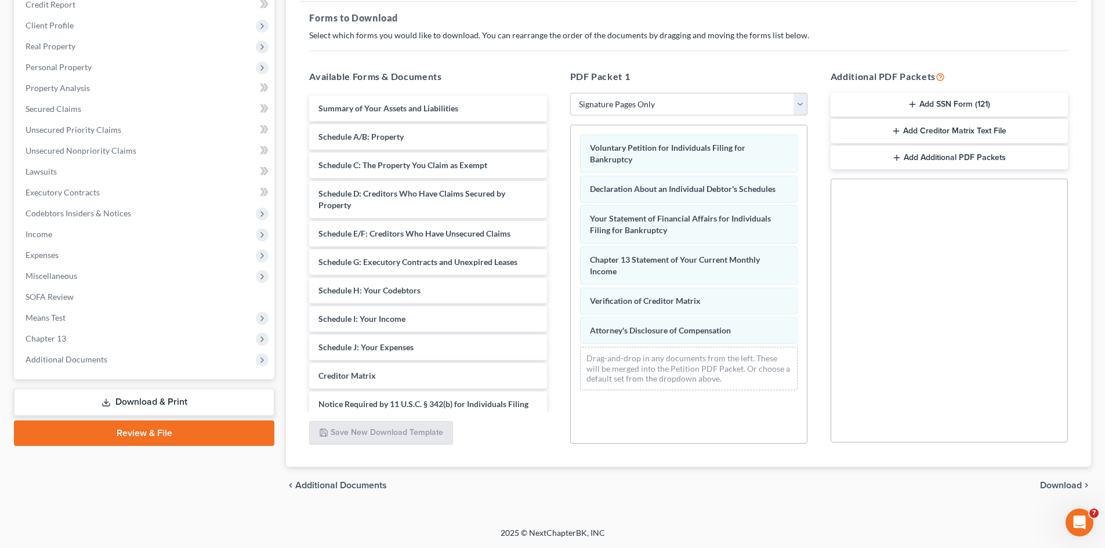 The height and width of the screenshot is (548, 1105). What do you see at coordinates (645, 301) in the screenshot?
I see `span: Verification of Creditor Matrix` at bounding box center [645, 301].